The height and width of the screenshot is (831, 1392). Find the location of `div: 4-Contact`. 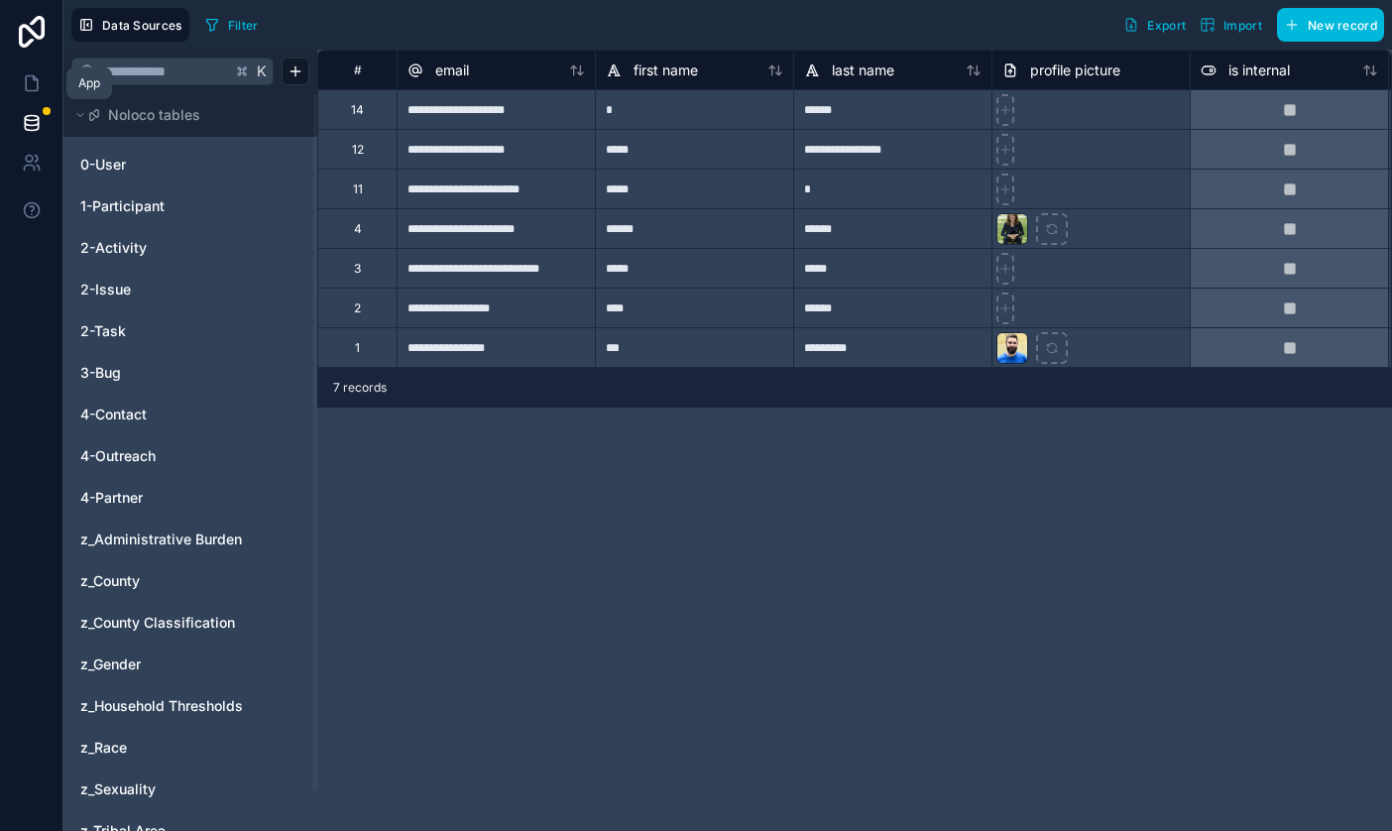

div: 4-Contact is located at coordinates (190, 414).